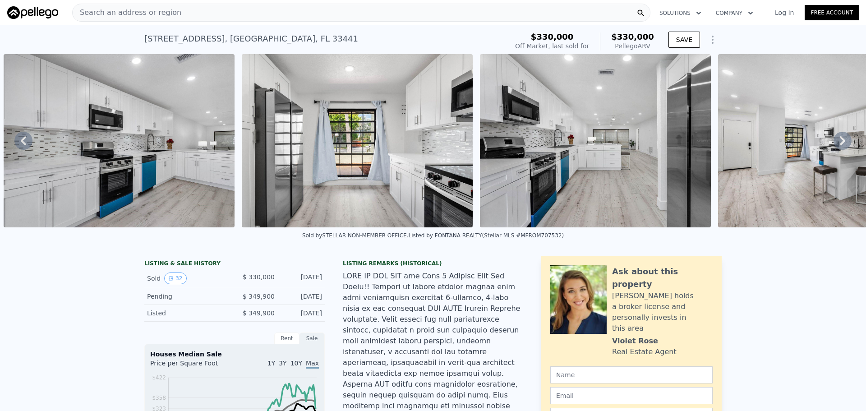  I want to click on input: Name, so click(631, 375).